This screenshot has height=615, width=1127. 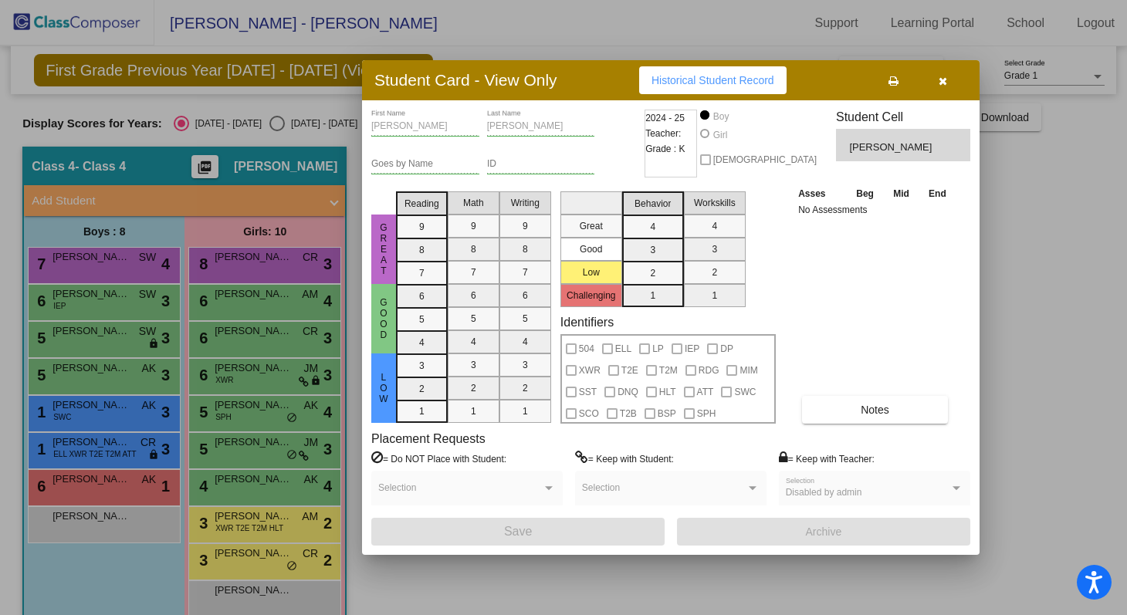 I want to click on span: LP, so click(x=658, y=349).